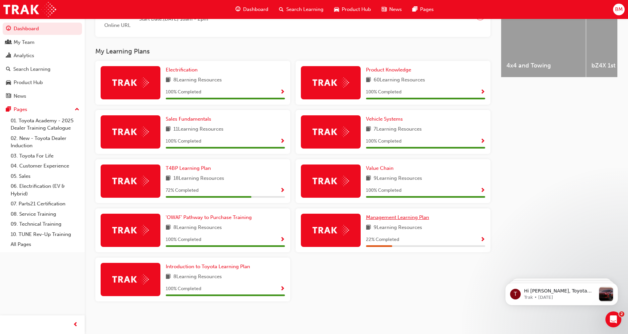  I want to click on a: 02. New - Toyota Dealer Induction, so click(45, 142).